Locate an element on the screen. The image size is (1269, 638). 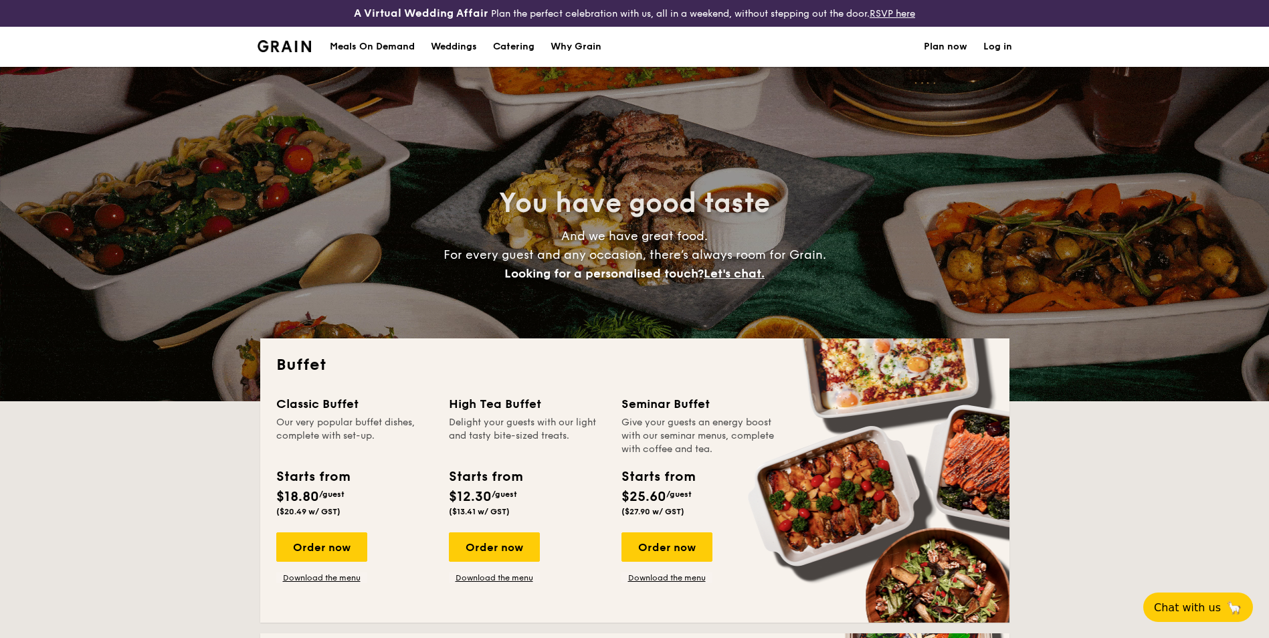
h2: Buffet is located at coordinates (635, 365).